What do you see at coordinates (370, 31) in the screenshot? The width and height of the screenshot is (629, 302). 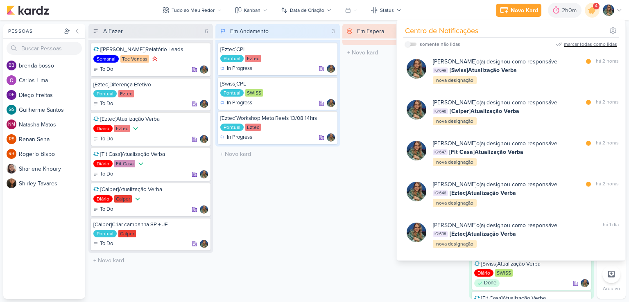 I see `div: Em Espera` at bounding box center [370, 31].